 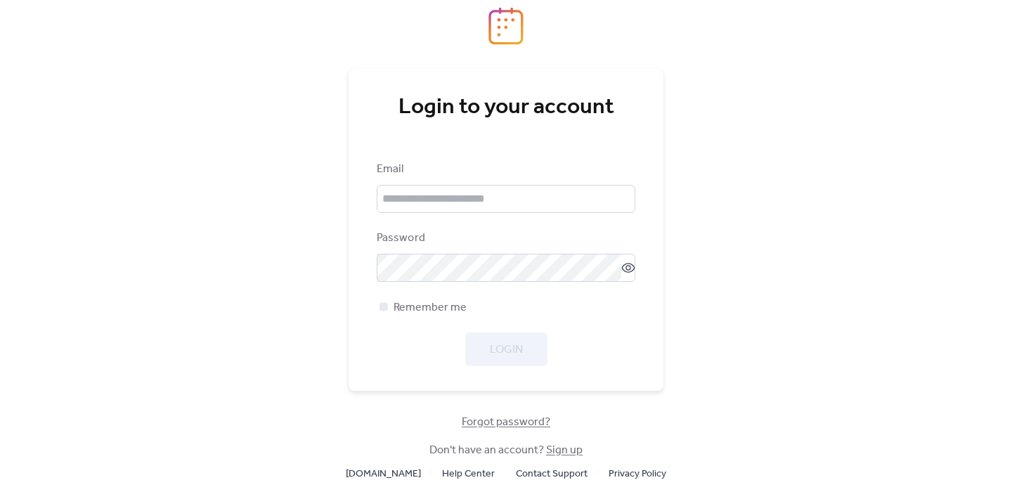 What do you see at coordinates (506, 422) in the screenshot?
I see `span: Forgot password?` at bounding box center [506, 422].